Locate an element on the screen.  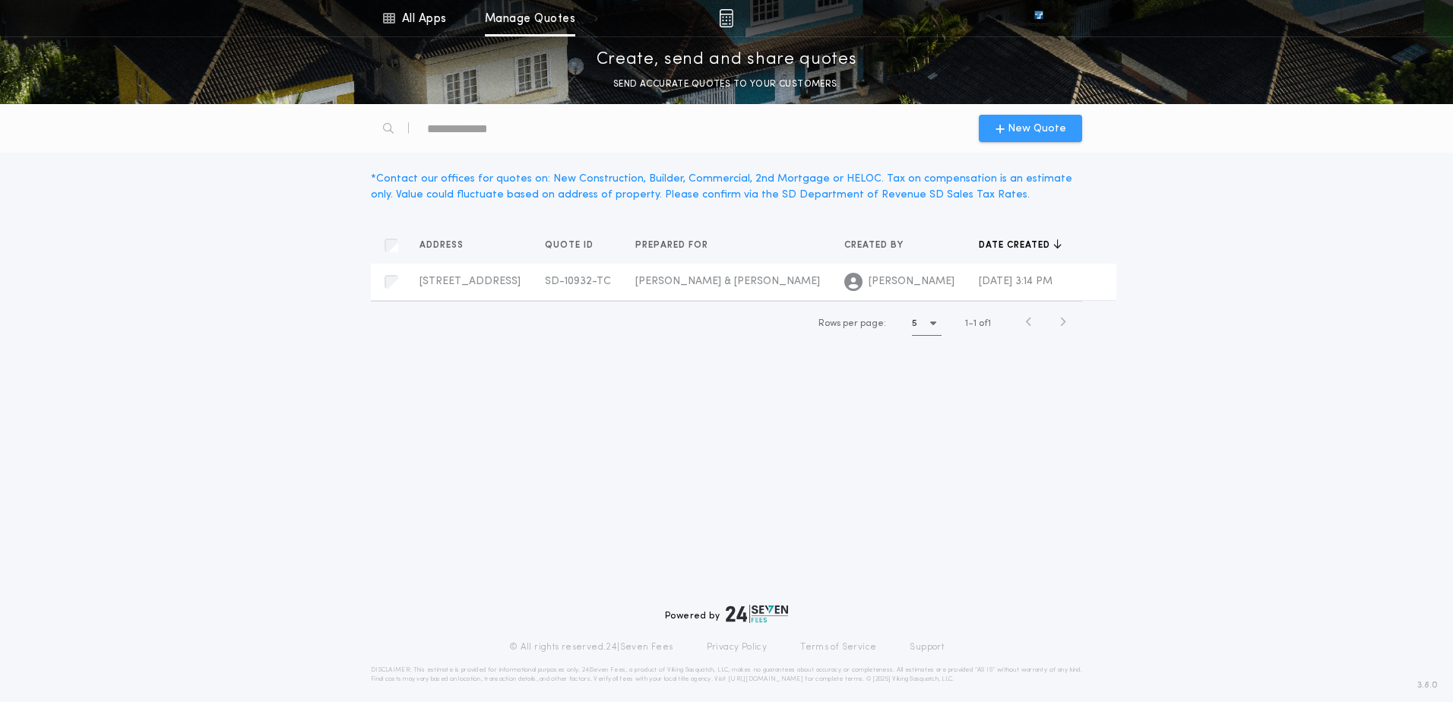
div: Powered by is located at coordinates (726, 614).